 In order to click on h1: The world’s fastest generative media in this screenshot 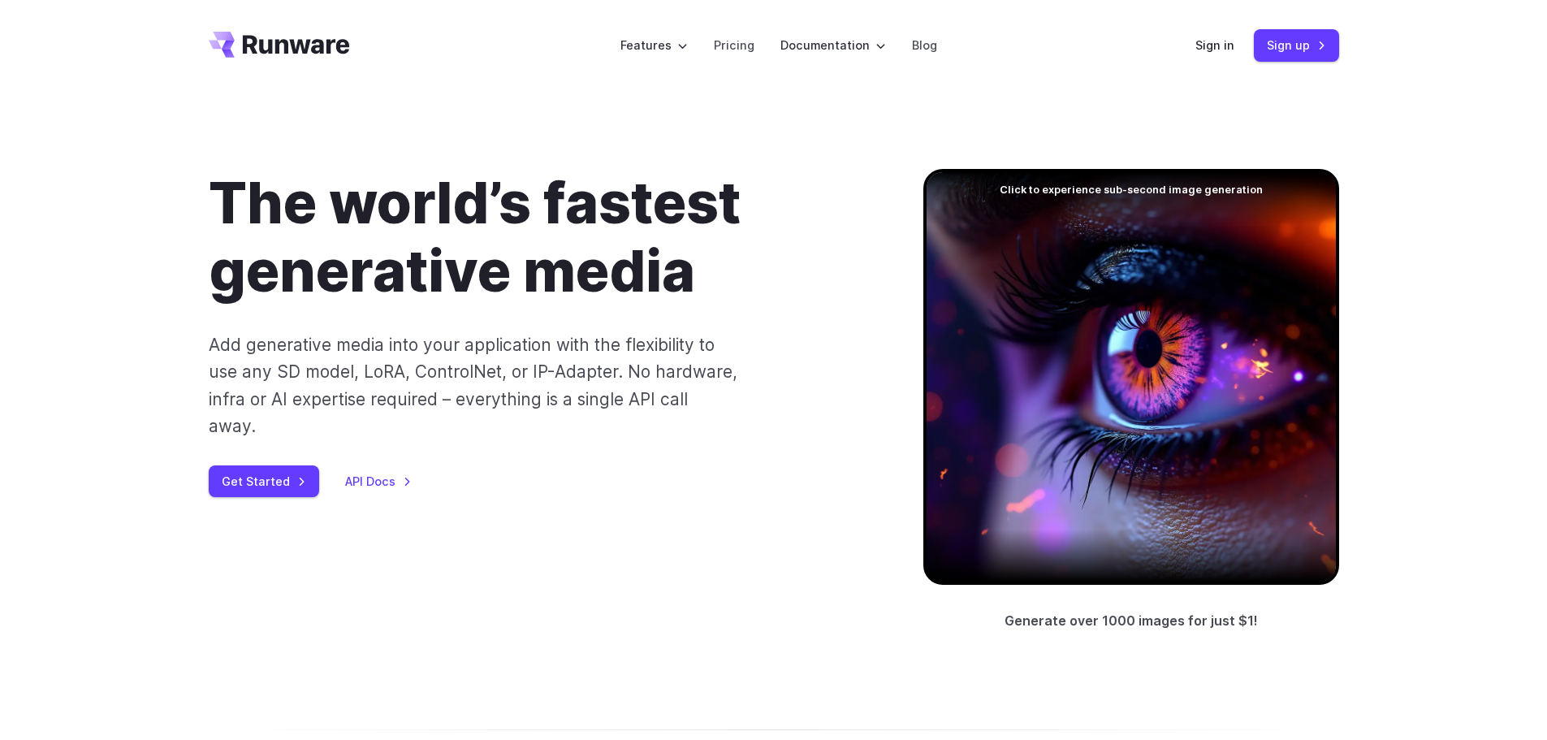, I will do `click(540, 237)`.